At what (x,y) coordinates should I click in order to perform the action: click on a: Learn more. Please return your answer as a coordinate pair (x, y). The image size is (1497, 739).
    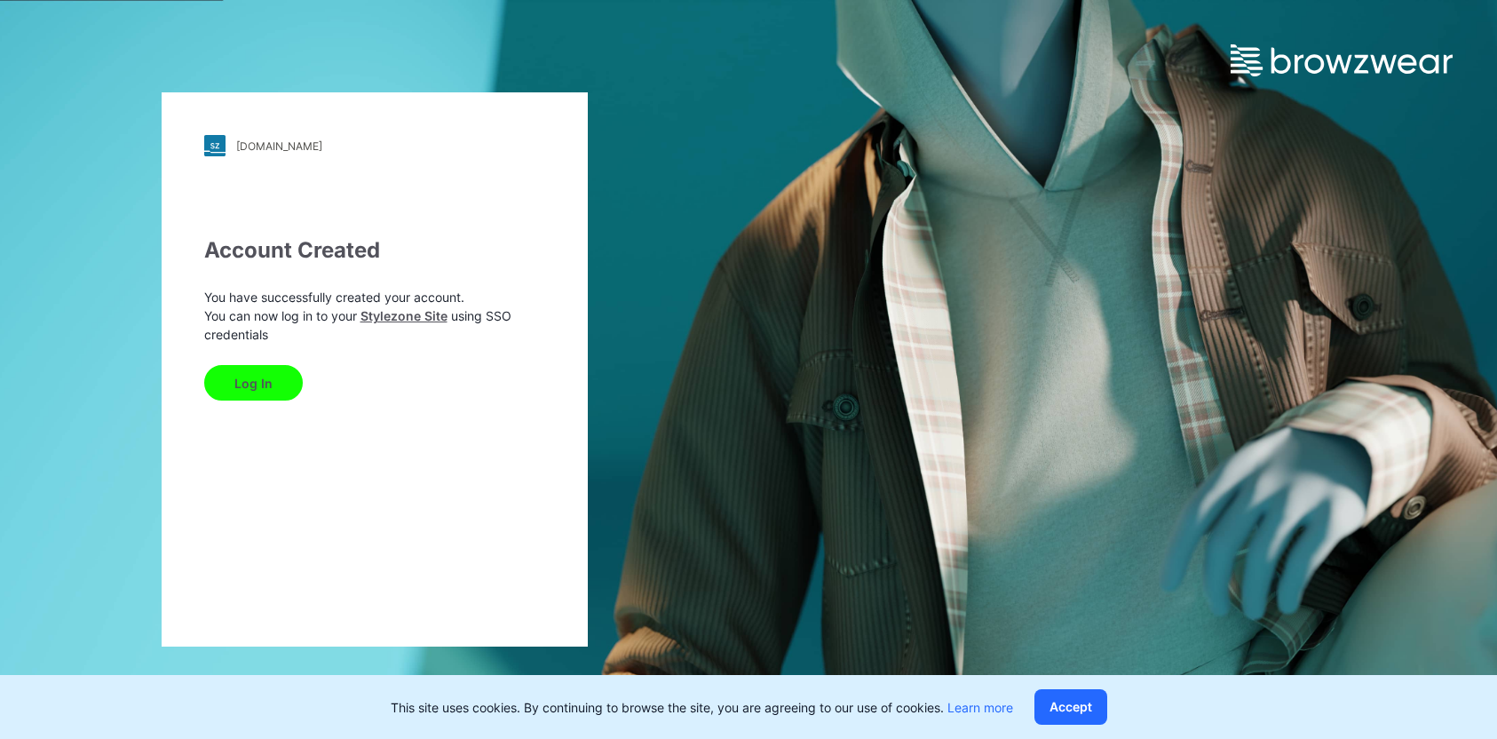
    Looking at the image, I should click on (980, 707).